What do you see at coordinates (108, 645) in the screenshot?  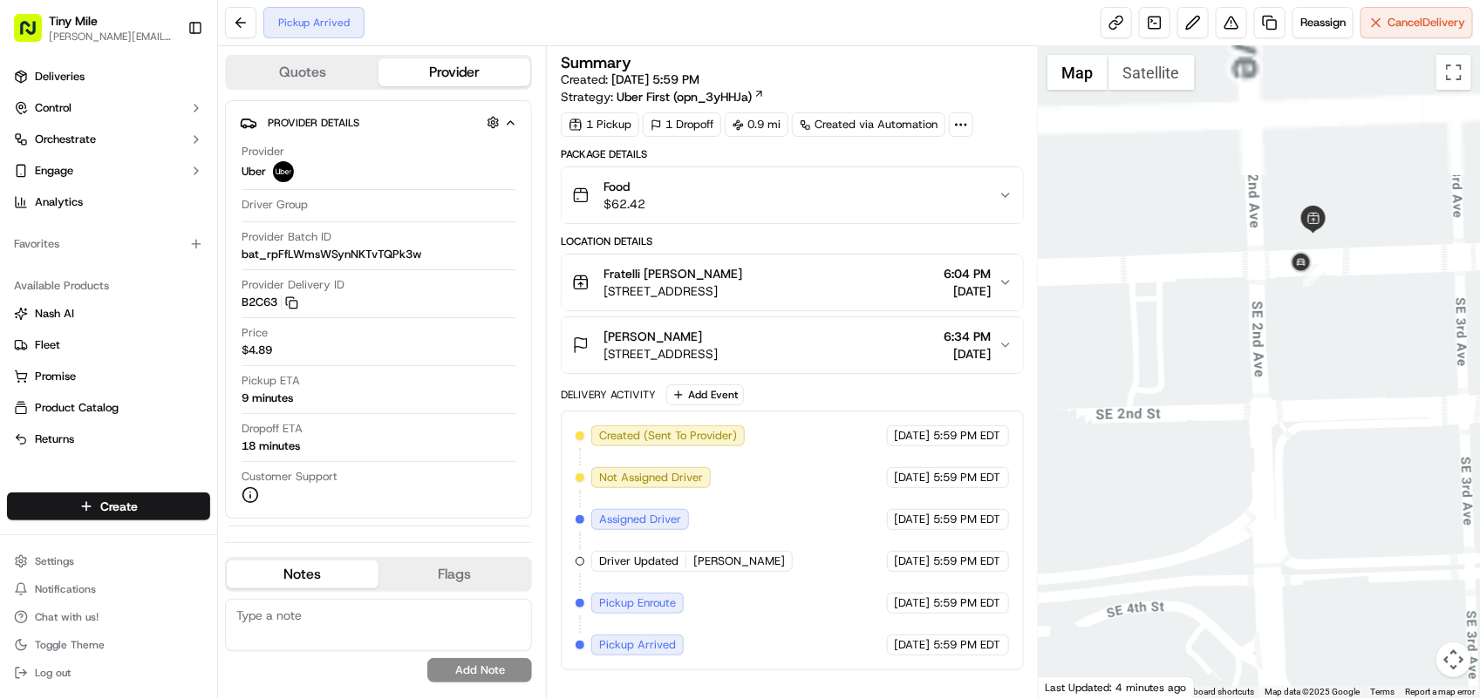 I see `button: Toggle Theme` at bounding box center [108, 645].